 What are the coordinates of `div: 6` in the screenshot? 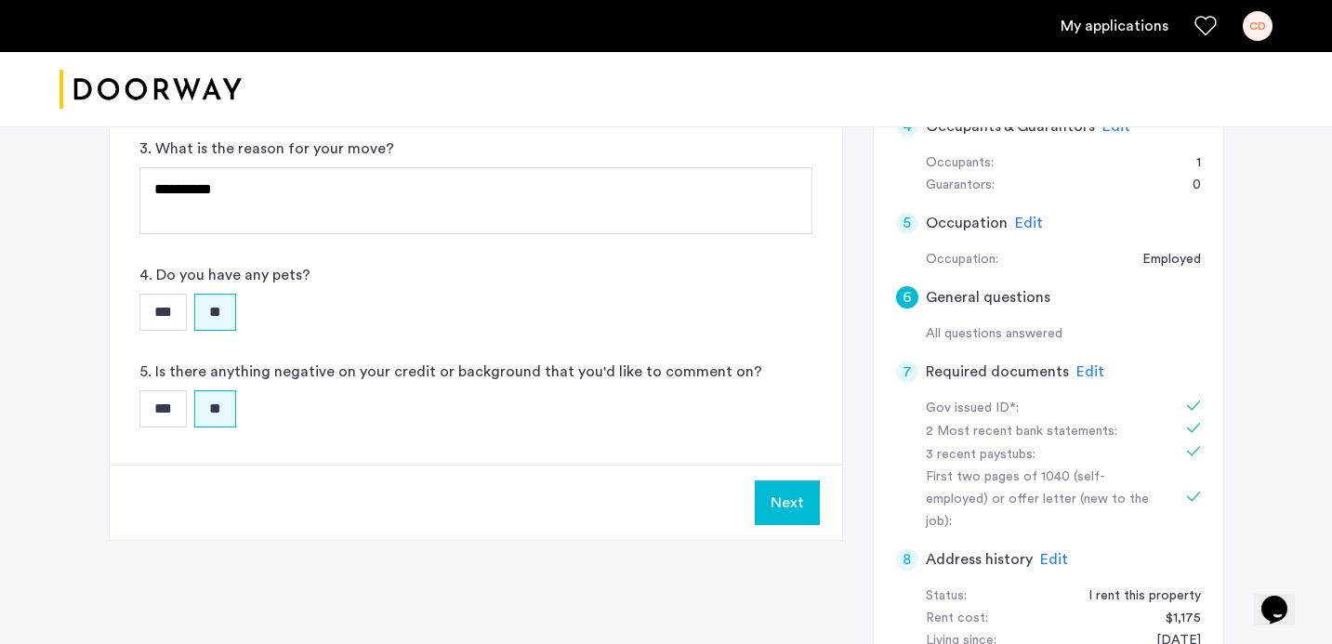 It's located at (907, 297).